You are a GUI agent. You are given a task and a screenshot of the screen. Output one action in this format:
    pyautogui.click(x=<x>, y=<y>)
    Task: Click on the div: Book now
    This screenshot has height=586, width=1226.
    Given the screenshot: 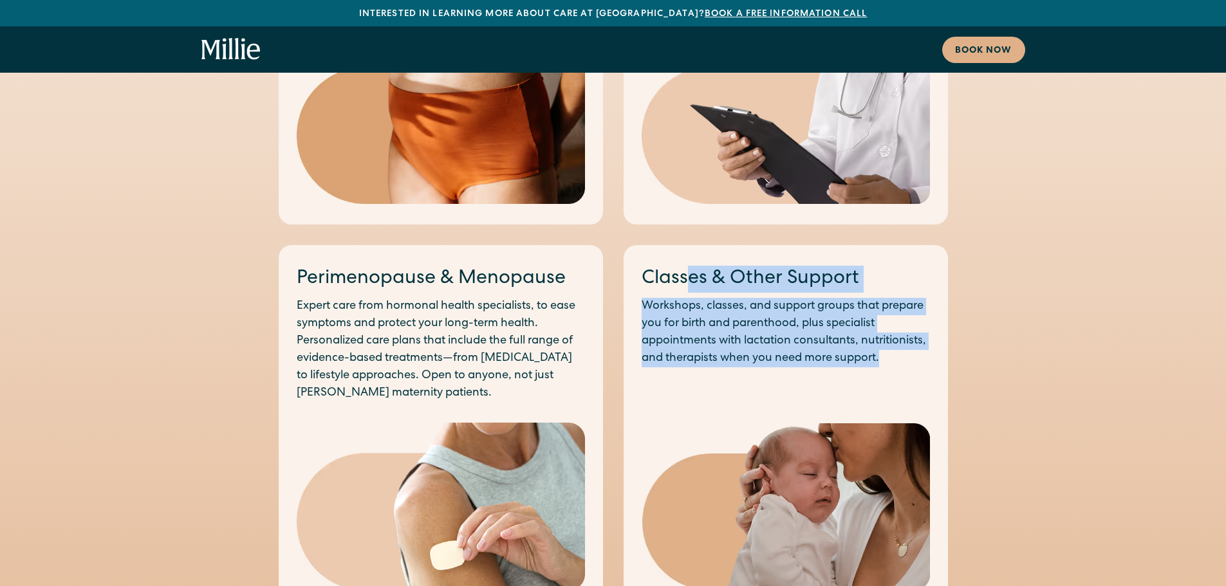 What is the action you would take?
    pyautogui.click(x=984, y=51)
    